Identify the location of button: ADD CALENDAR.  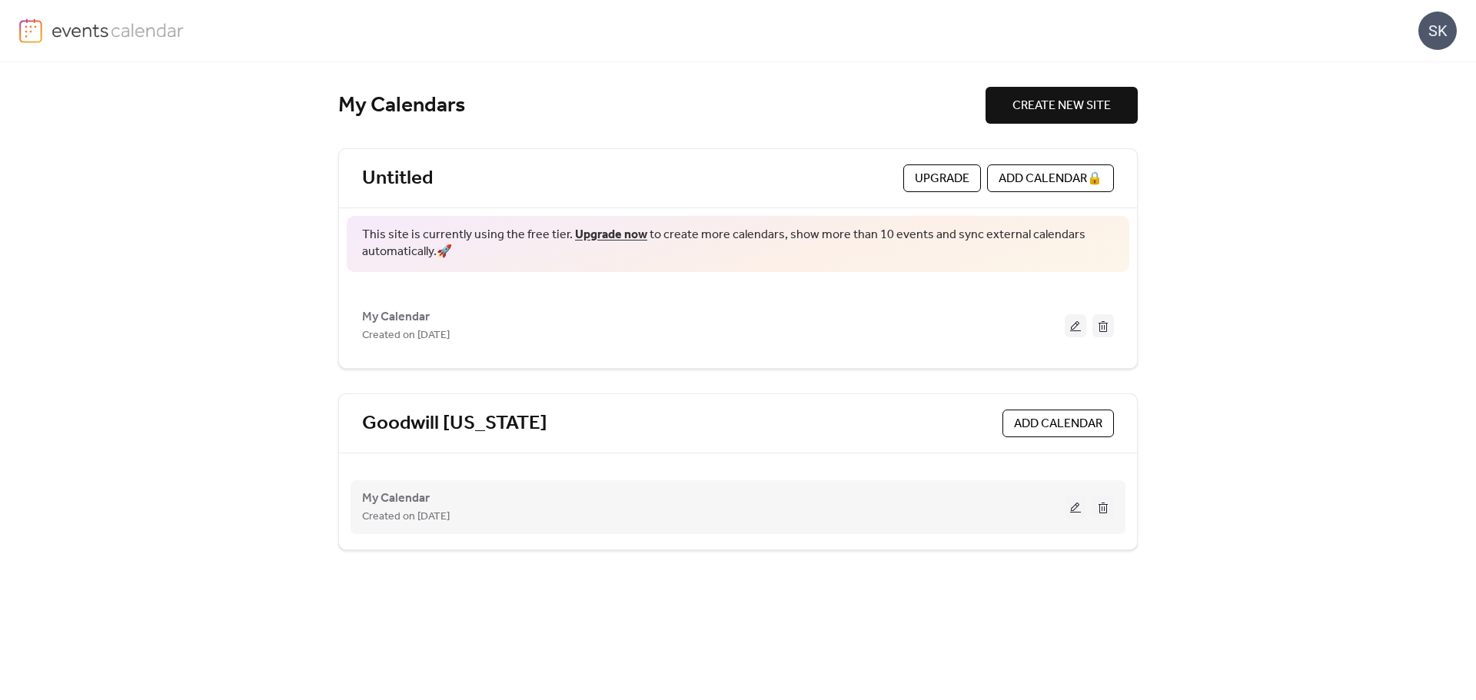
(1058, 424).